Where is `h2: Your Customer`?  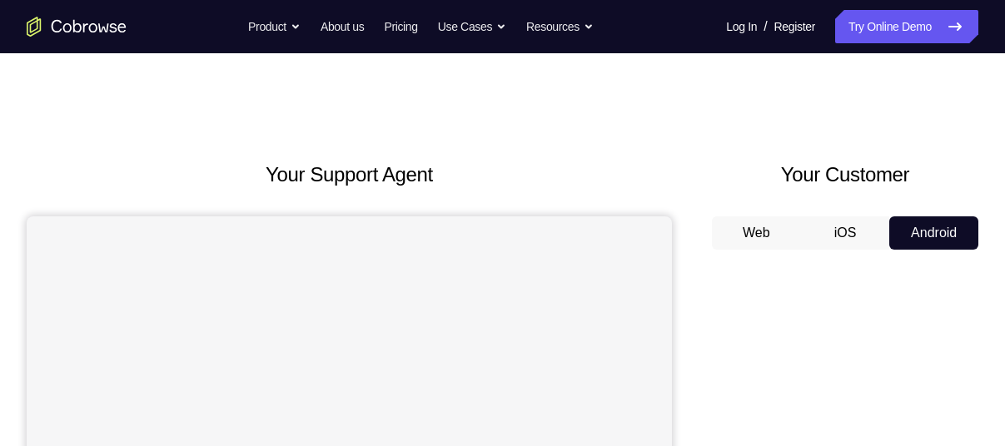
h2: Your Customer is located at coordinates (845, 175).